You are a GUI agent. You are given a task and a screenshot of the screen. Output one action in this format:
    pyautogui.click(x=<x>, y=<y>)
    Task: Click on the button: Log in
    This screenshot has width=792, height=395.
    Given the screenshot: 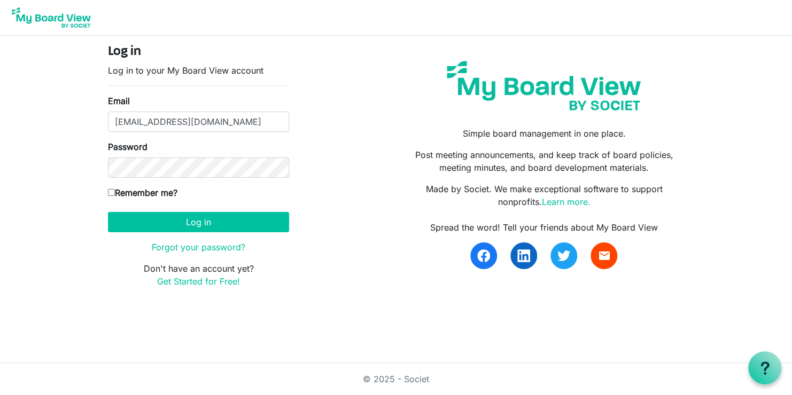 What is the action you would take?
    pyautogui.click(x=198, y=222)
    